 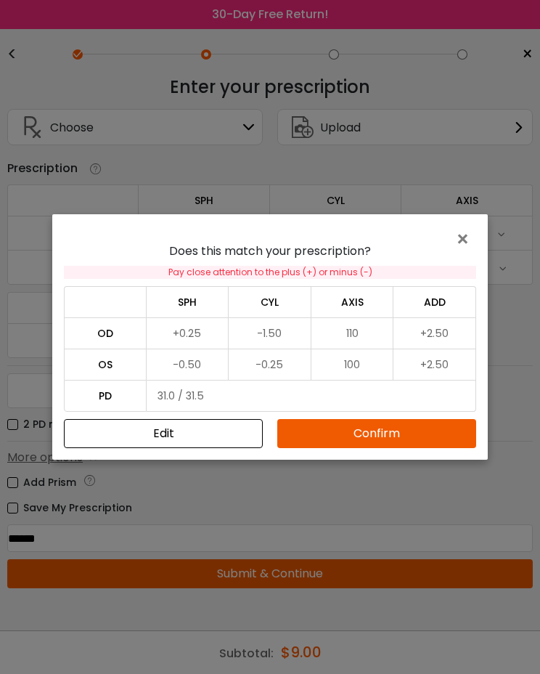 What do you see at coordinates (311, 396) in the screenshot?
I see `td: 31.0 / 31.5` at bounding box center [311, 396].